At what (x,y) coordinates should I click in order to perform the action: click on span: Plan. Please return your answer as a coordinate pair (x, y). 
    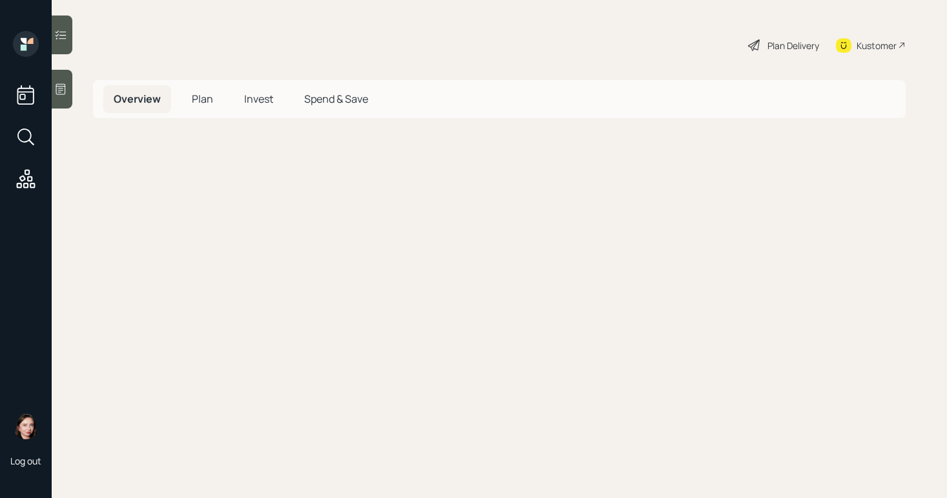
    Looking at the image, I should click on (202, 99).